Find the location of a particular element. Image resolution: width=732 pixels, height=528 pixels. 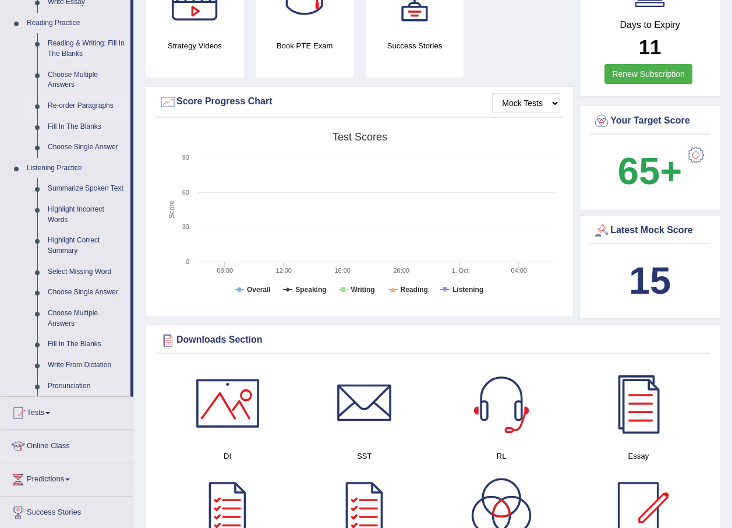

div: Latest Mock Score is located at coordinates (650, 231).